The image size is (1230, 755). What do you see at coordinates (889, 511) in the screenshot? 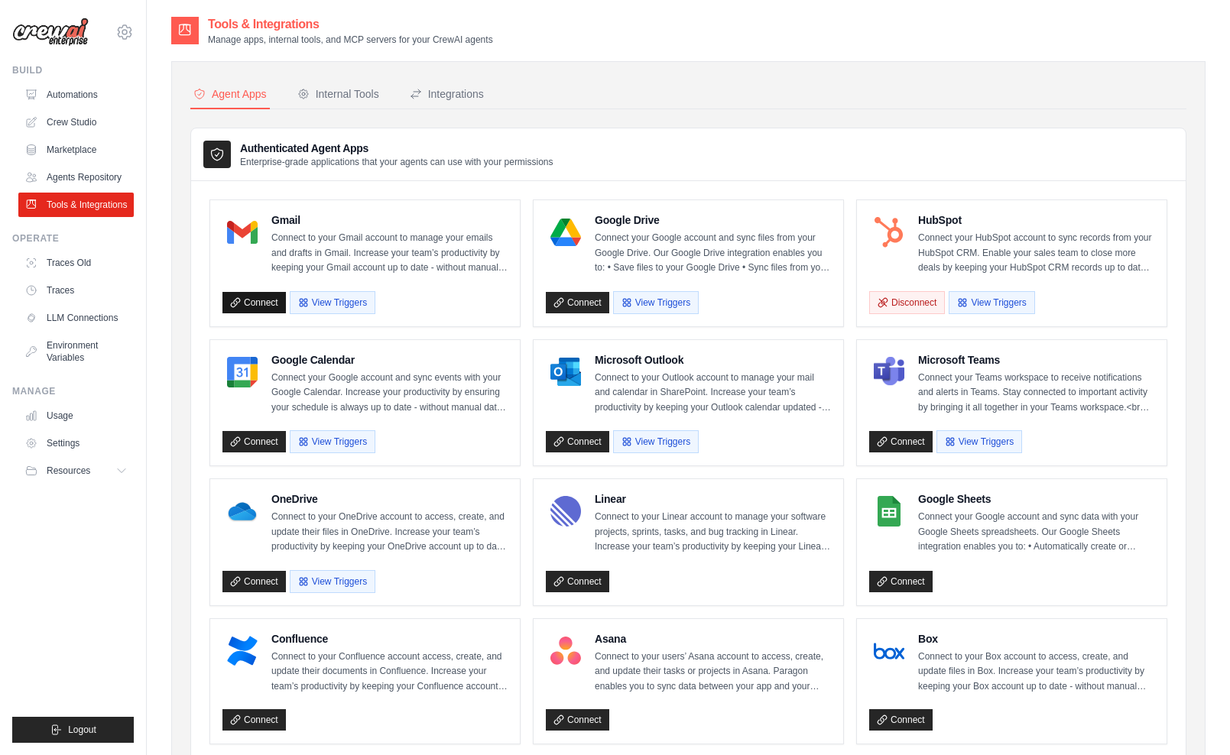
I see `img: Google Sheets Logo` at bounding box center [889, 511].